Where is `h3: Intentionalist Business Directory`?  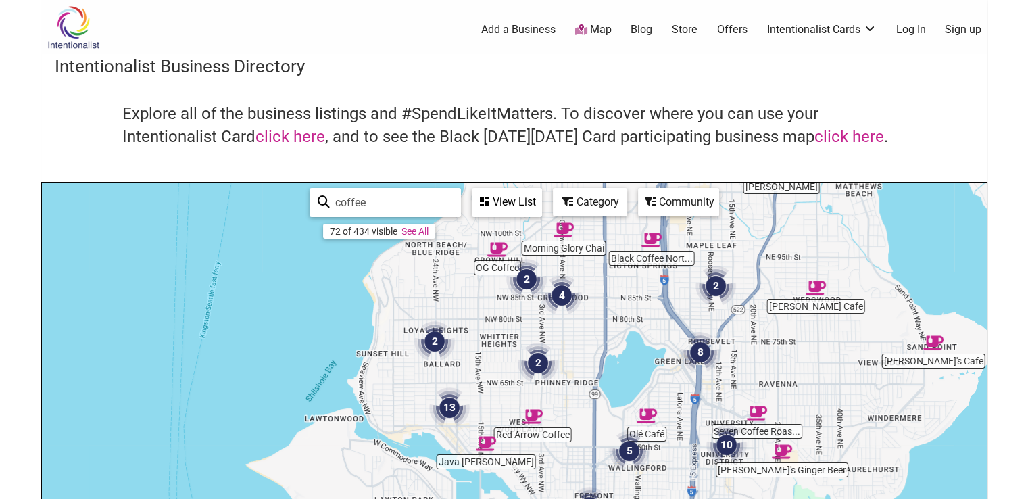
h3: Intentionalist Business Directory is located at coordinates (514, 66).